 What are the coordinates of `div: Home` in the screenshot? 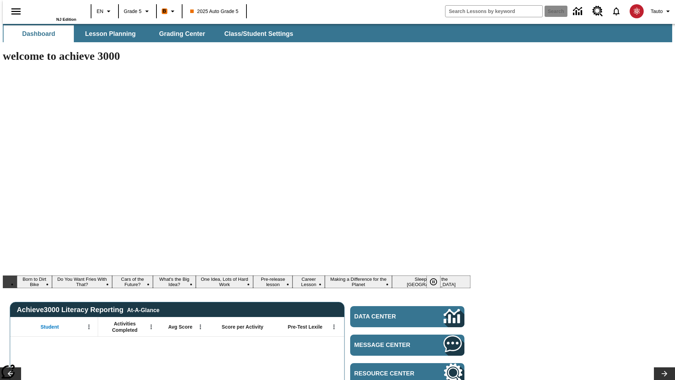 It's located at (53, 12).